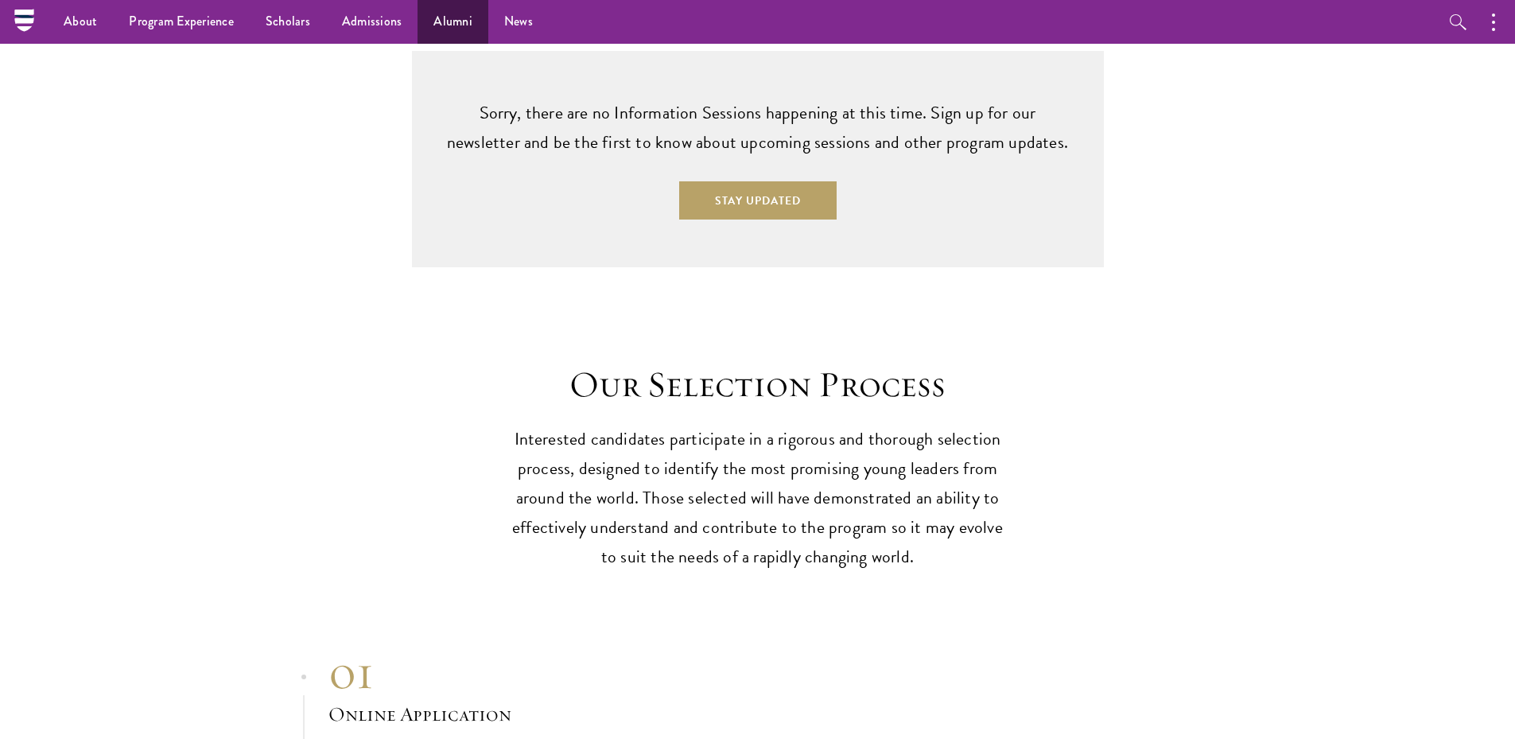  Describe the element at coordinates (531, 714) in the screenshot. I see `h3: Online Application` at that location.